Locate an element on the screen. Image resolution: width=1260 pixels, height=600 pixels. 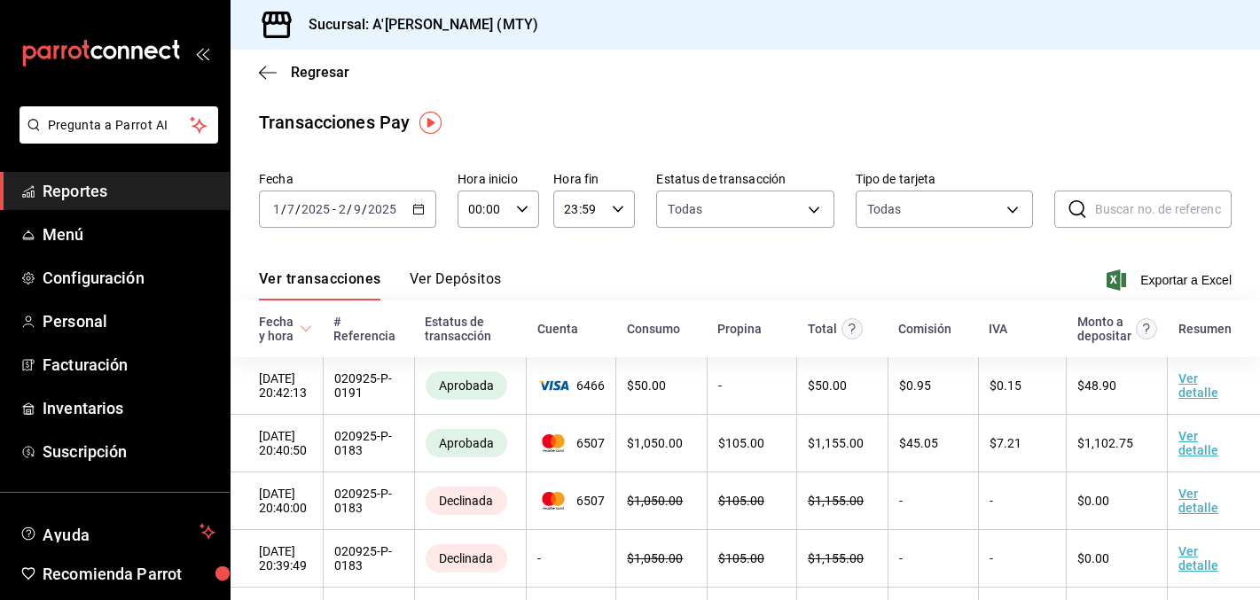
div: Consumo is located at coordinates (653, 329).